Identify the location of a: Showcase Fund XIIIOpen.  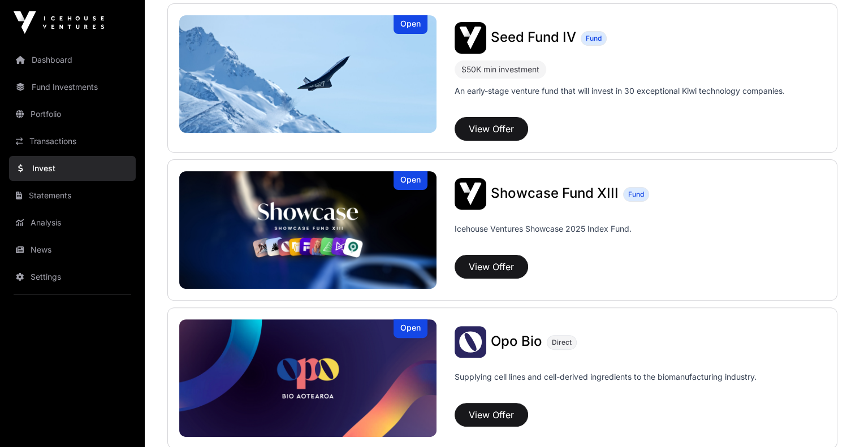
(308, 230).